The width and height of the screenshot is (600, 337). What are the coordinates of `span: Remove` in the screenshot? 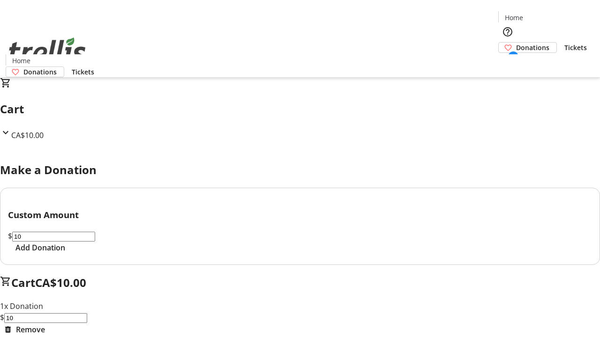 It's located at (30, 330).